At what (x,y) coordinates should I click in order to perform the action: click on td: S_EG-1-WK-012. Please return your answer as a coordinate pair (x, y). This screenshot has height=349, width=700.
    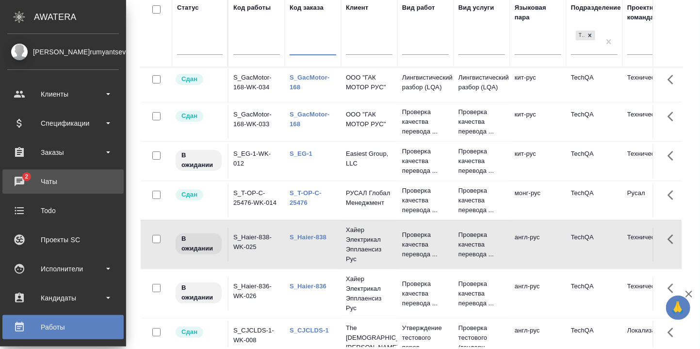
    Looking at the image, I should click on (257, 161).